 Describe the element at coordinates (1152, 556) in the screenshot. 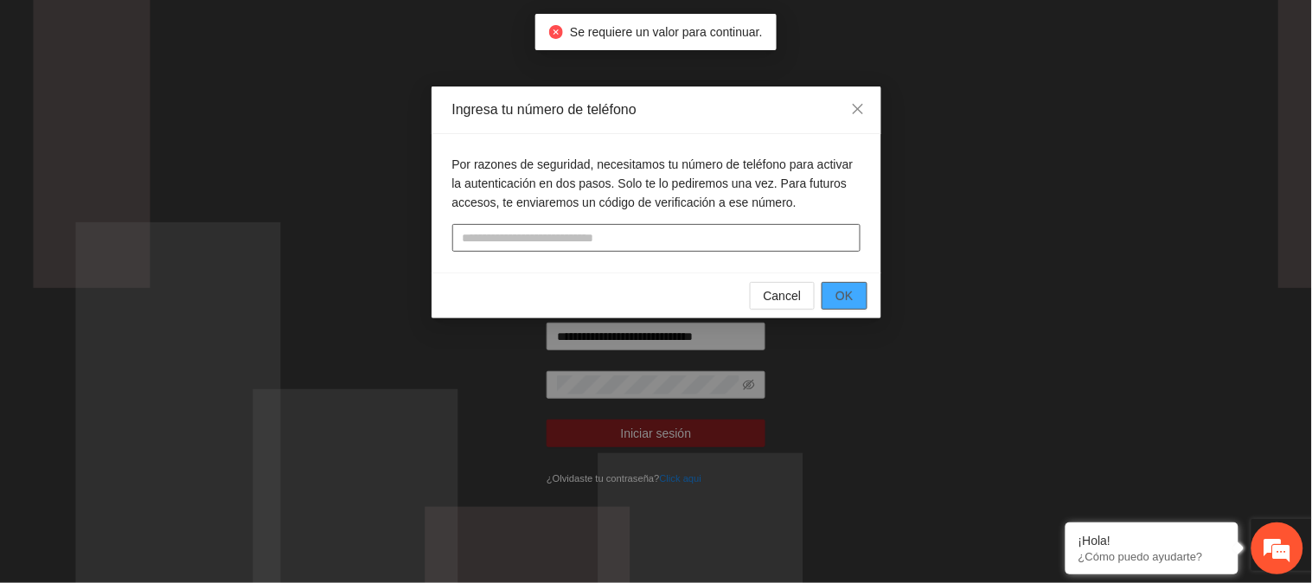

I see `p: ¿Cómo puedo ayudarte?` at that location.